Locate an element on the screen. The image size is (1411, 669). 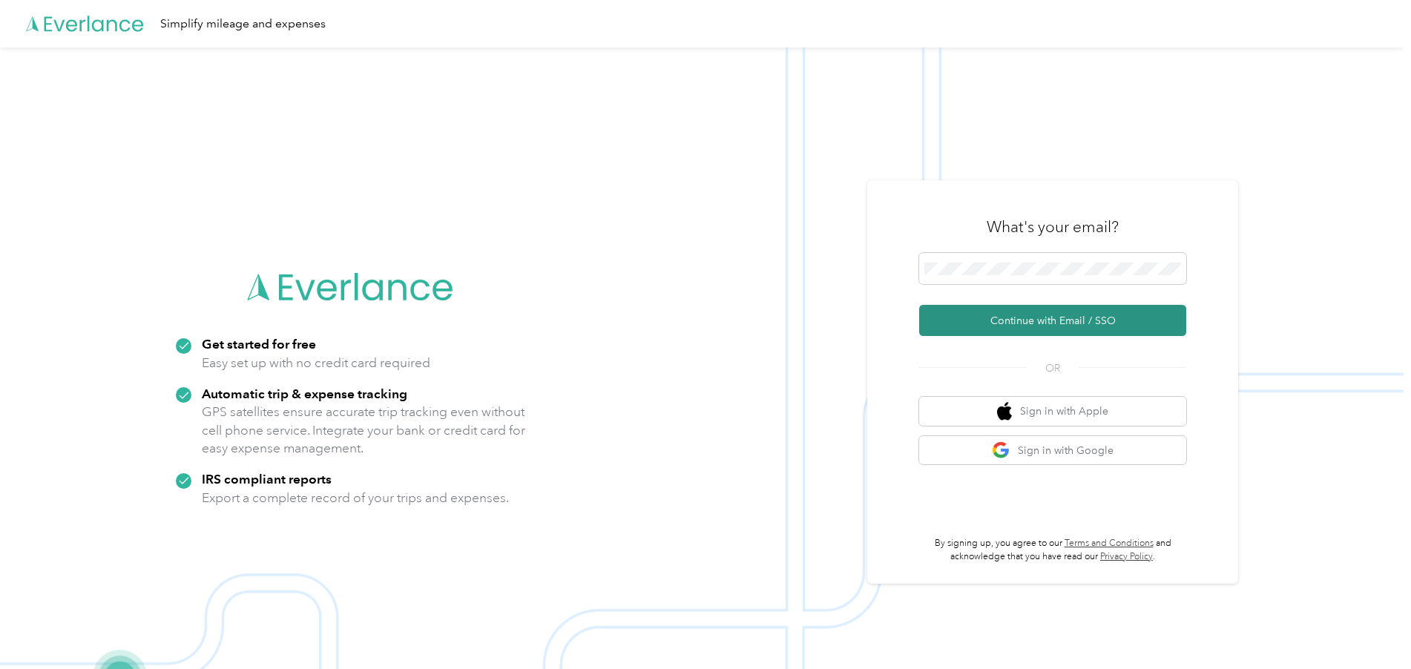
button: Continue with Email / SSO is located at coordinates (1053, 321).